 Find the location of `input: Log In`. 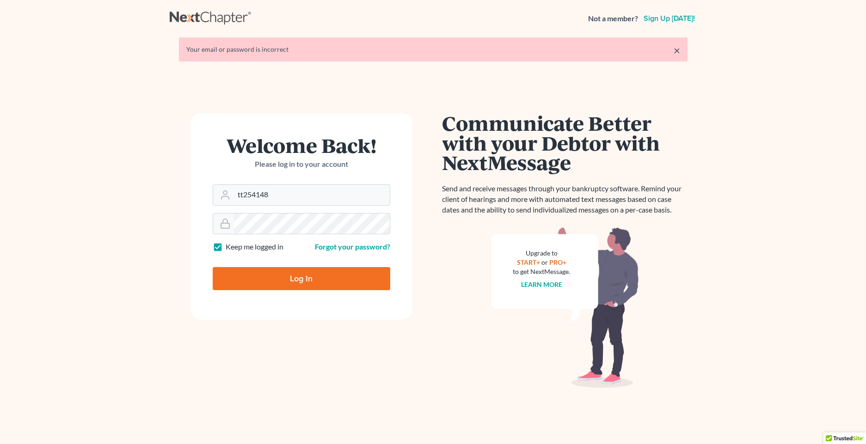

input: Log In is located at coordinates (301, 279).